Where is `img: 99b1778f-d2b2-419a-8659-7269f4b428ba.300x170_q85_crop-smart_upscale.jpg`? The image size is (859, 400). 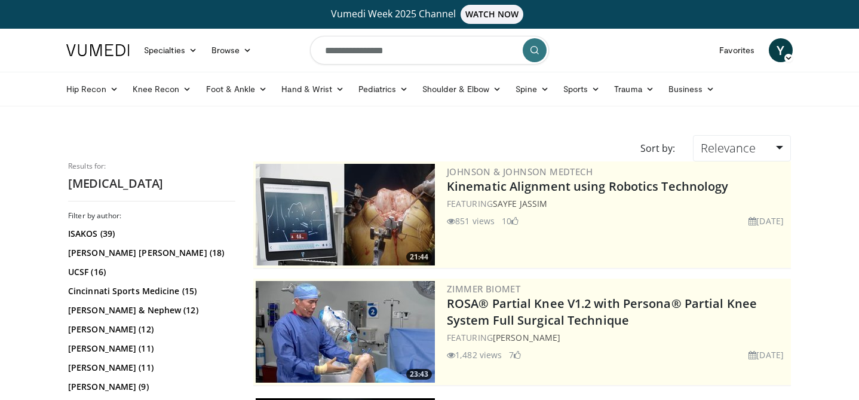 img: 99b1778f-d2b2-419a-8659-7269f4b428ba.300x170_q85_crop-smart_upscale.jpg is located at coordinates (345, 332).